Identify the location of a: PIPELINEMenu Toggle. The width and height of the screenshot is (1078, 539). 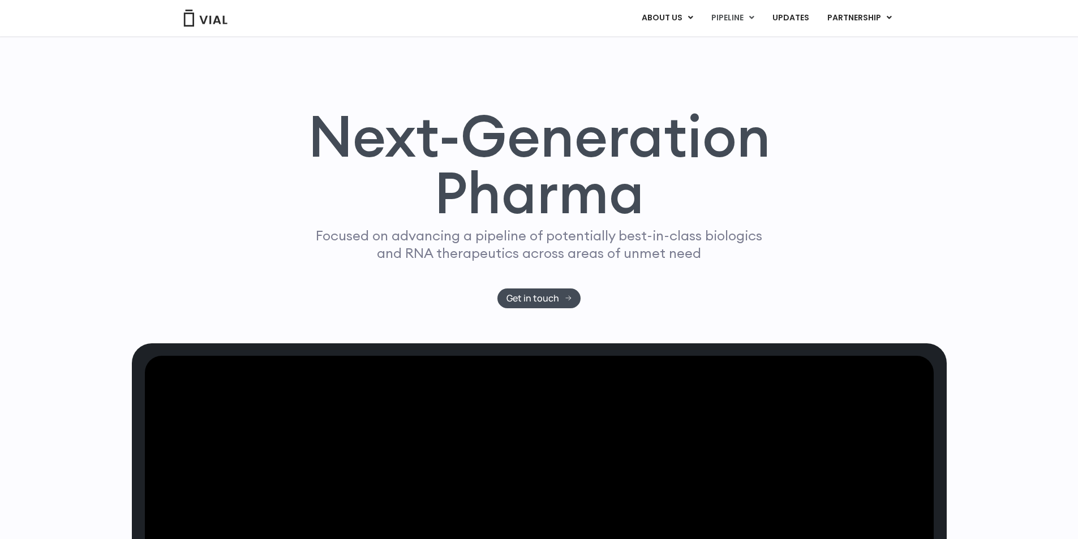
(733, 18).